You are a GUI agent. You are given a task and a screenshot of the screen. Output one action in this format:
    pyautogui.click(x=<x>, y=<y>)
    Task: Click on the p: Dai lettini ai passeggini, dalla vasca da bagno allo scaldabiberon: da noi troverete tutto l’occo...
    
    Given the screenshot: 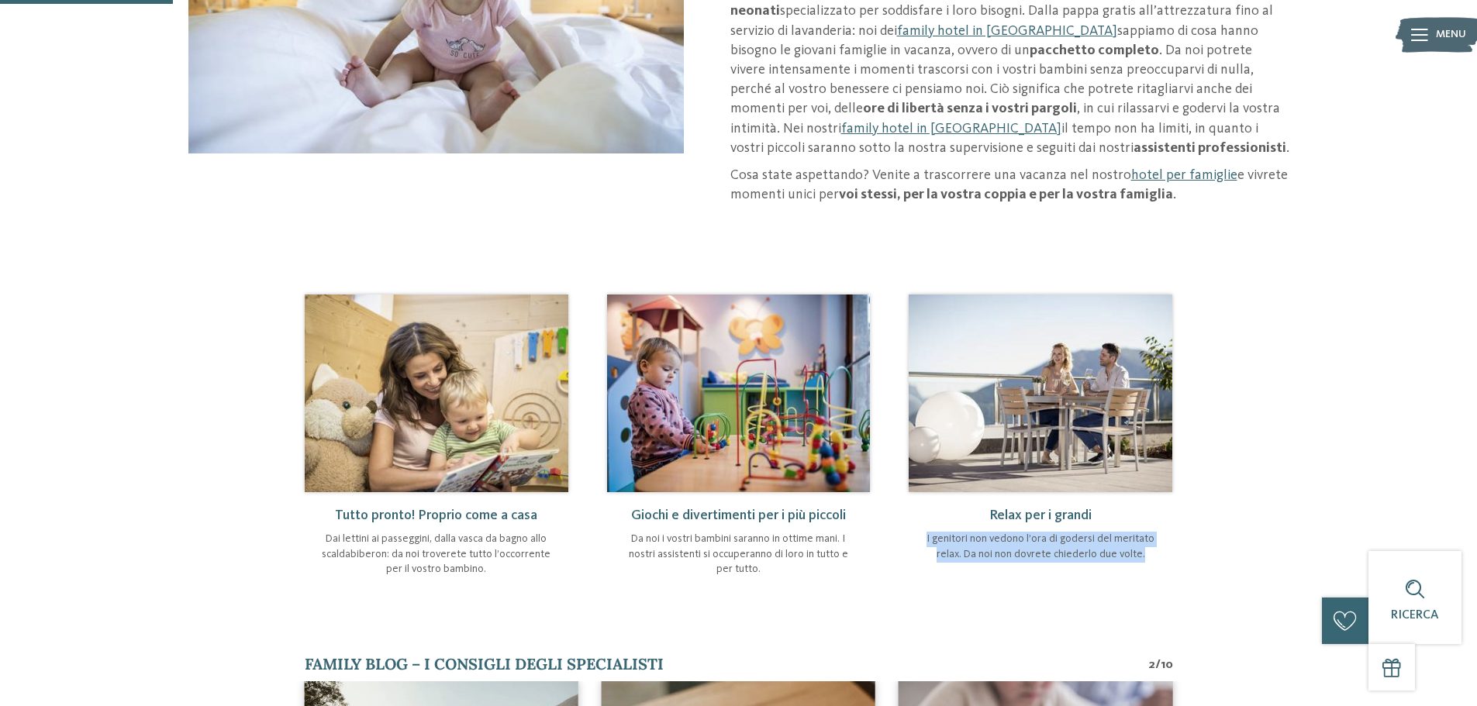 What is the action you would take?
    pyautogui.click(x=437, y=554)
    